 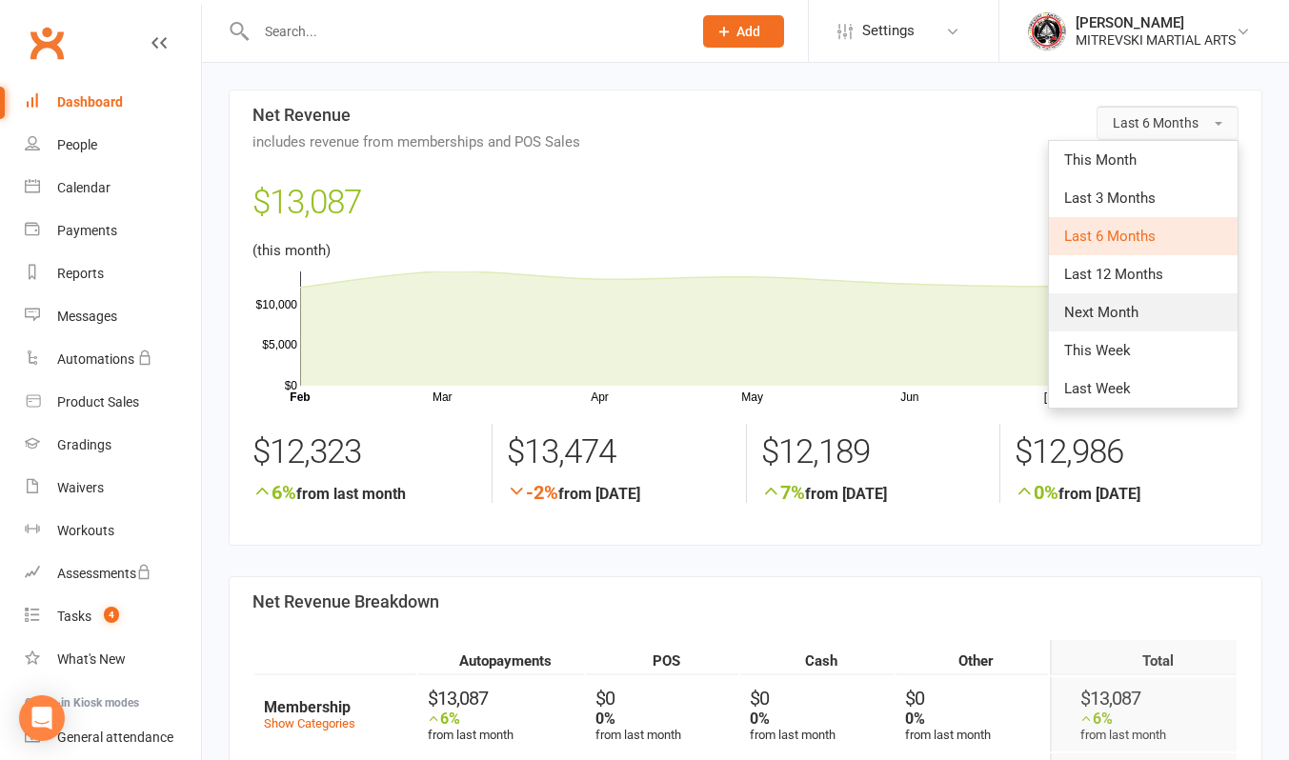 What do you see at coordinates (112, 273) in the screenshot?
I see `a: Reports` at bounding box center [112, 273].